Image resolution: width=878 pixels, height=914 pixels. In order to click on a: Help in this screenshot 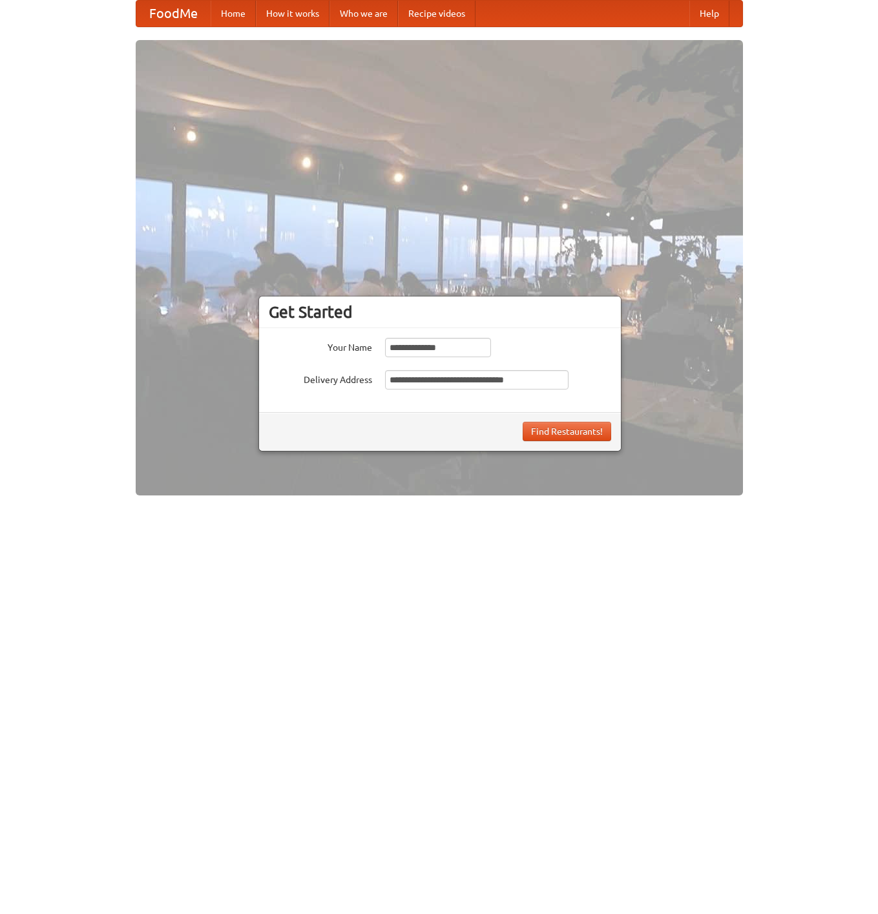, I will do `click(709, 14)`.